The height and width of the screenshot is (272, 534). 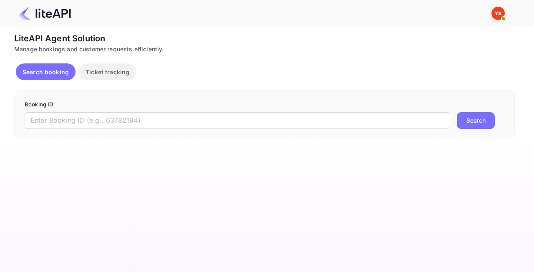 What do you see at coordinates (264, 105) in the screenshot?
I see `p: Booking ID` at bounding box center [264, 105].